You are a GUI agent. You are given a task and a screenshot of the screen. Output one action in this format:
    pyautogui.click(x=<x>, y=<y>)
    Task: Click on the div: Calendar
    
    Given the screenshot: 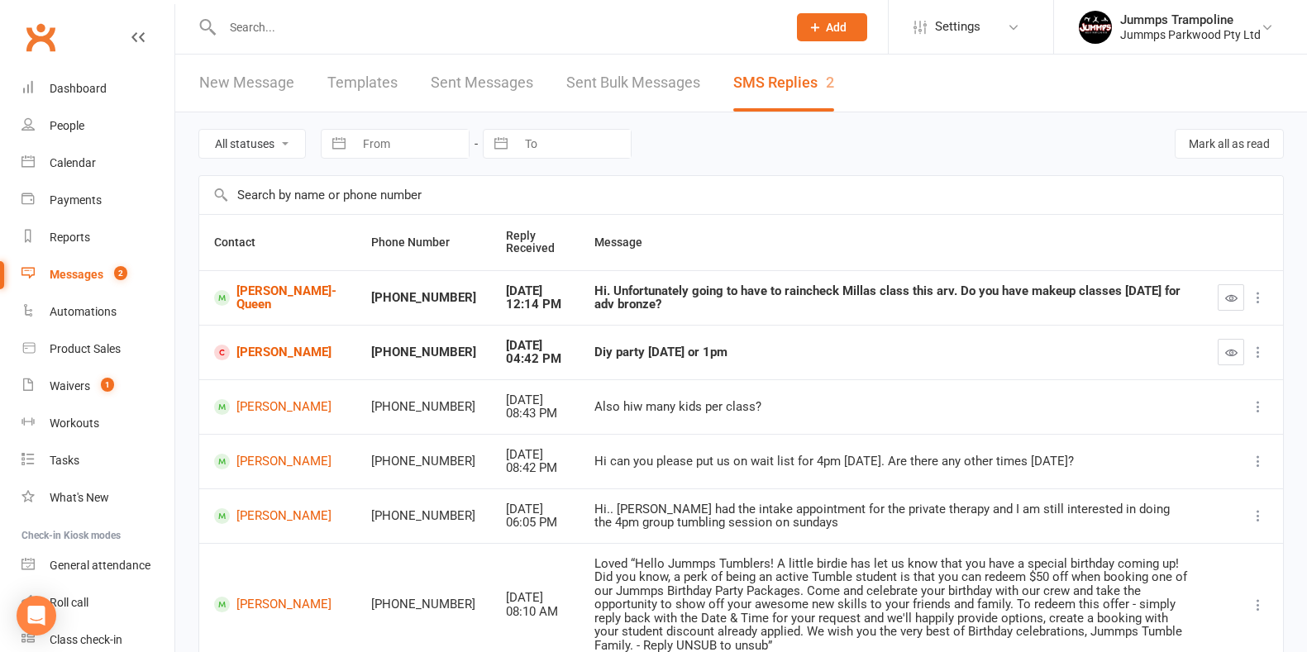 What is the action you would take?
    pyautogui.click(x=73, y=163)
    